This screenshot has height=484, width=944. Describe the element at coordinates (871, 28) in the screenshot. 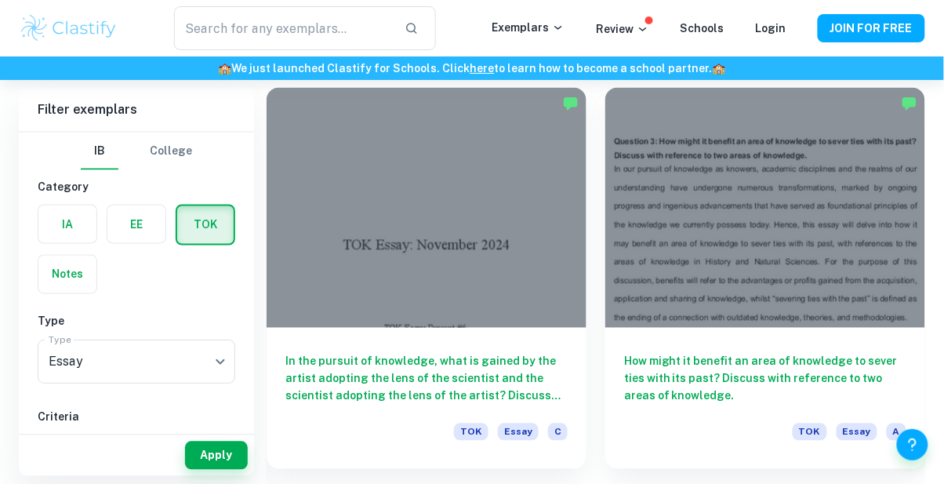

I see `button: JOIN FOR FREE` at that location.